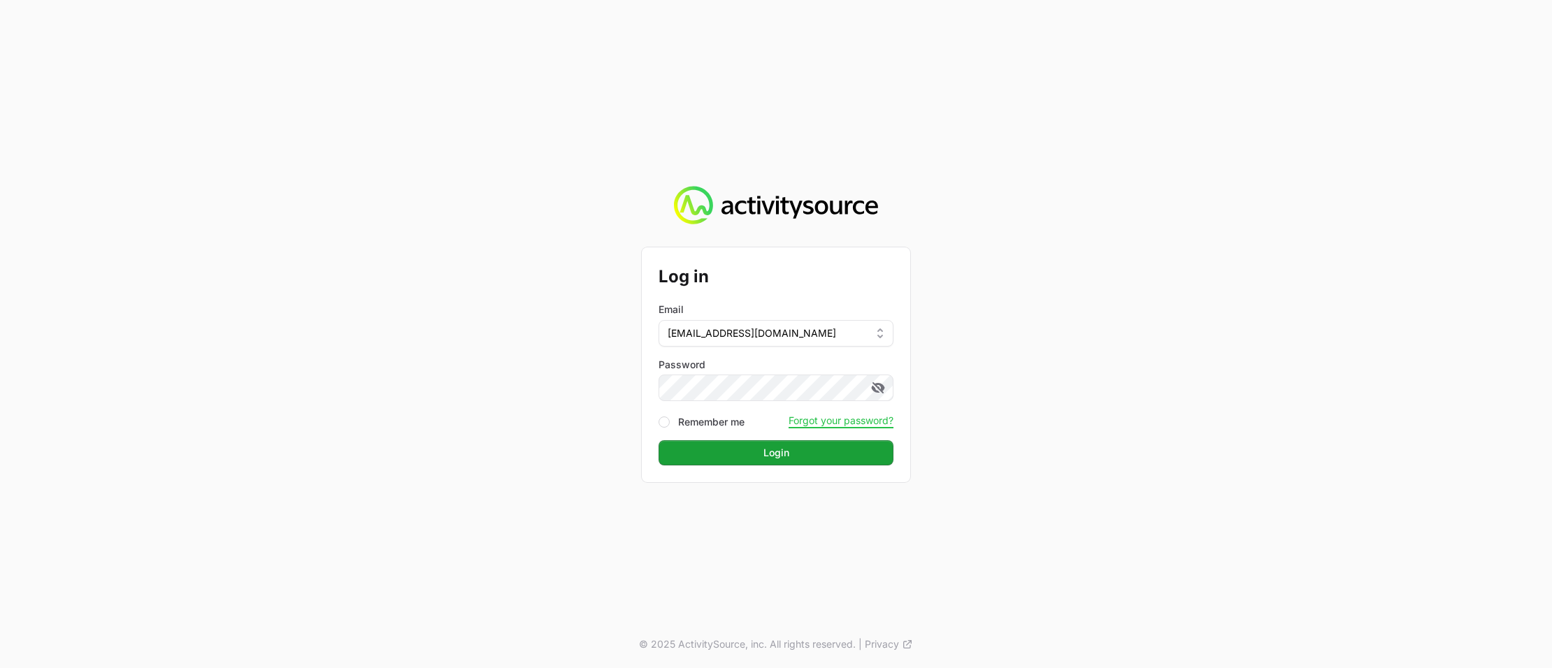  I want to click on label: Remember me, so click(711, 422).